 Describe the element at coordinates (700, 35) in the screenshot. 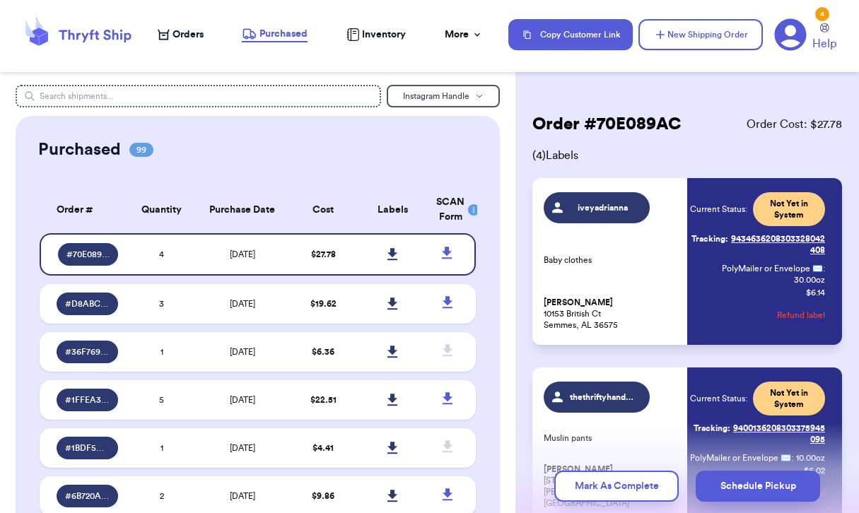

I see `button: New Shipping Order` at that location.